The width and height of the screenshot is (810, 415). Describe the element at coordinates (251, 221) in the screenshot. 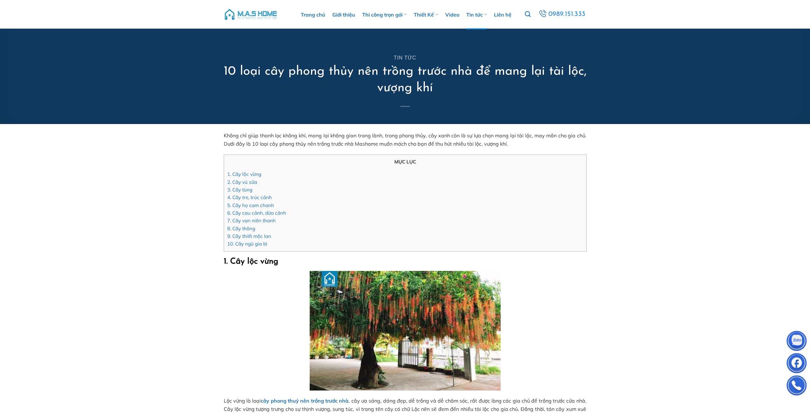

I see `a: 7. Cây vạn niên thanh` at that location.